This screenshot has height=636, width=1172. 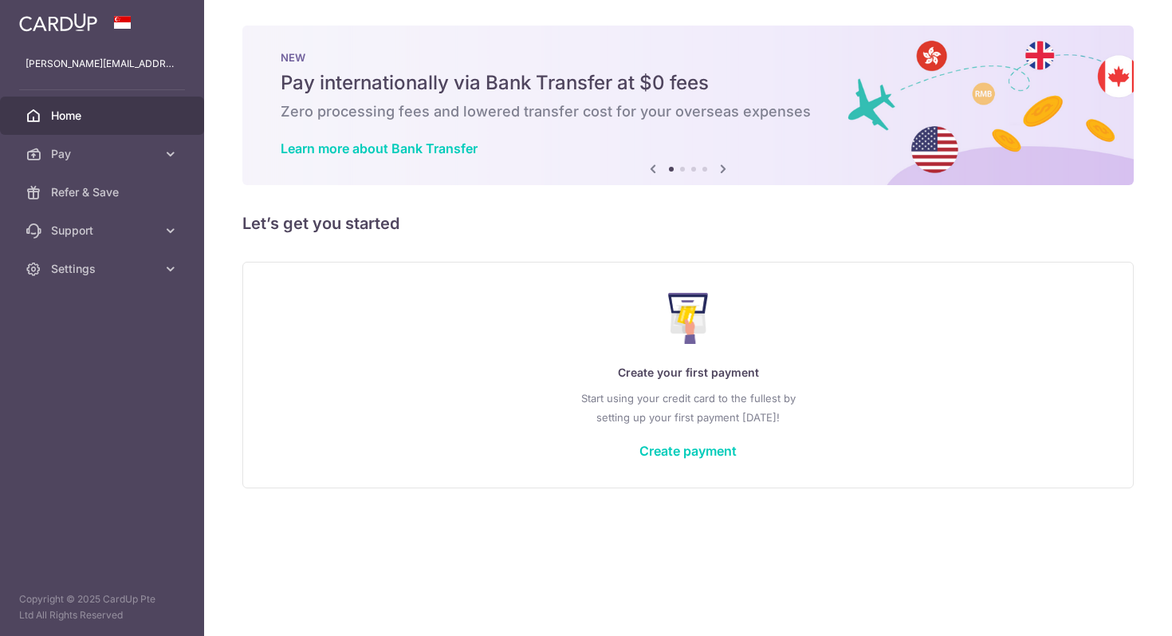 What do you see at coordinates (688, 318) in the screenshot?
I see `img: Make Payment` at bounding box center [688, 318].